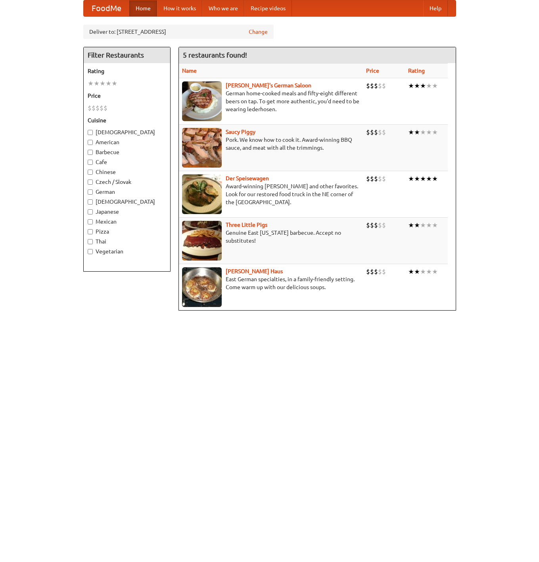  I want to click on b: Saucy Piggy, so click(241, 132).